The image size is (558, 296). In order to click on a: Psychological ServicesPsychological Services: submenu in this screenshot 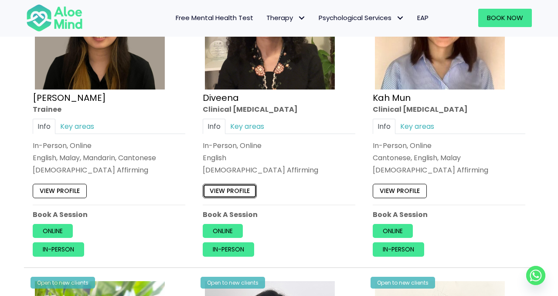, I will do `click(361, 18)`.